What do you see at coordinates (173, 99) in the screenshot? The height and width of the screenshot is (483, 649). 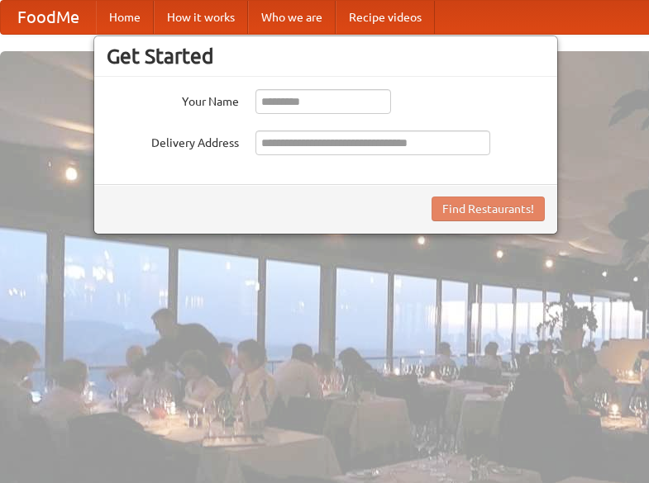 I see `label: Your Name` at bounding box center [173, 99].